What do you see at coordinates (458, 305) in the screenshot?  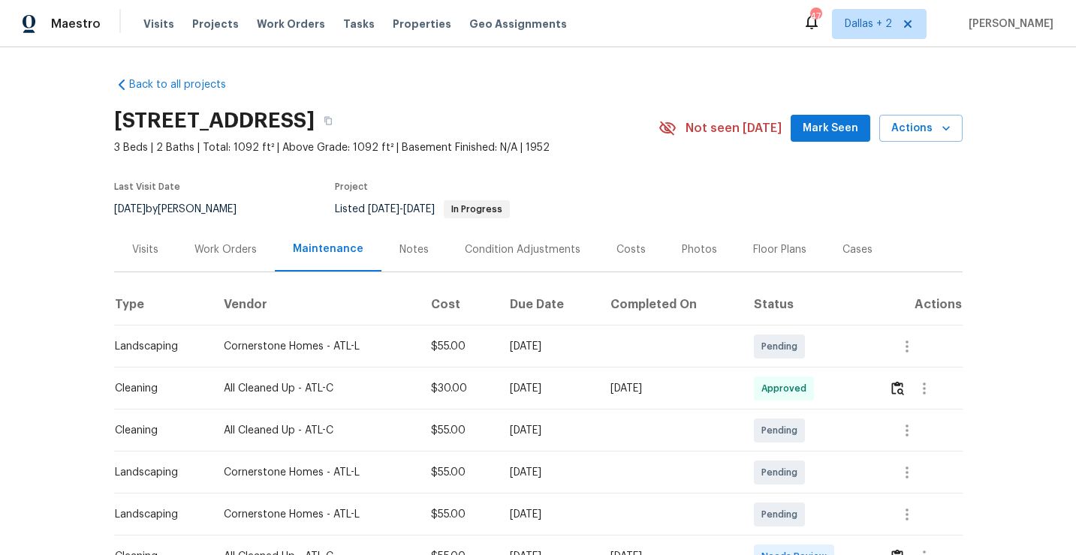 I see `th: Cost` at bounding box center [458, 305].